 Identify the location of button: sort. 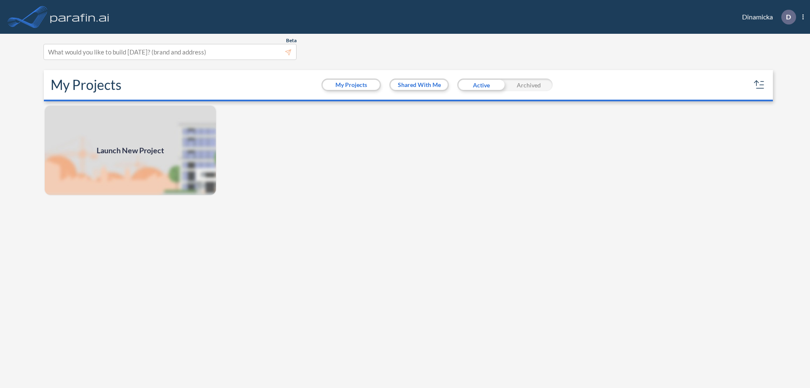
(759, 85).